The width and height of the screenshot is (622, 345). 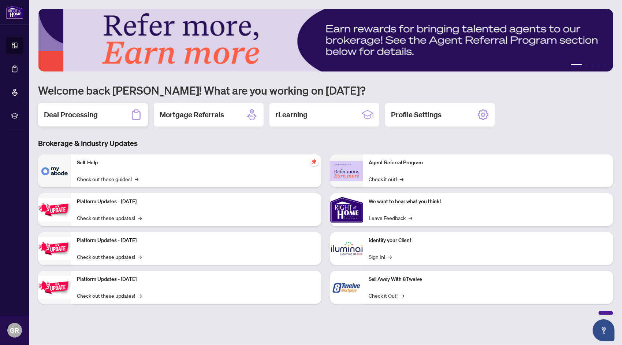 I want to click on p: Self-Help, so click(x=196, y=163).